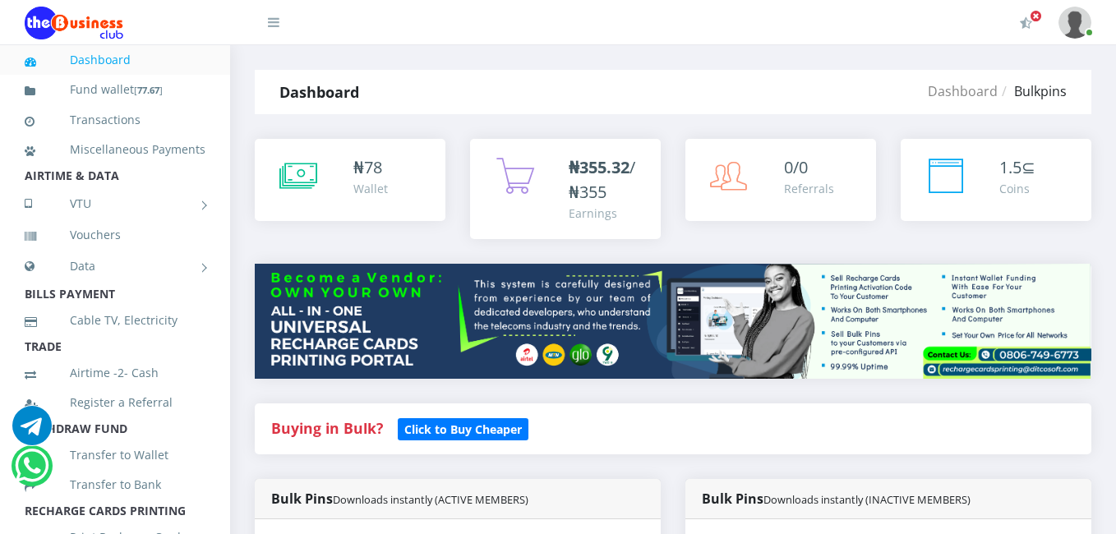 The height and width of the screenshot is (534, 1116). Describe the element at coordinates (809, 188) in the screenshot. I see `div: Referrals` at that location.